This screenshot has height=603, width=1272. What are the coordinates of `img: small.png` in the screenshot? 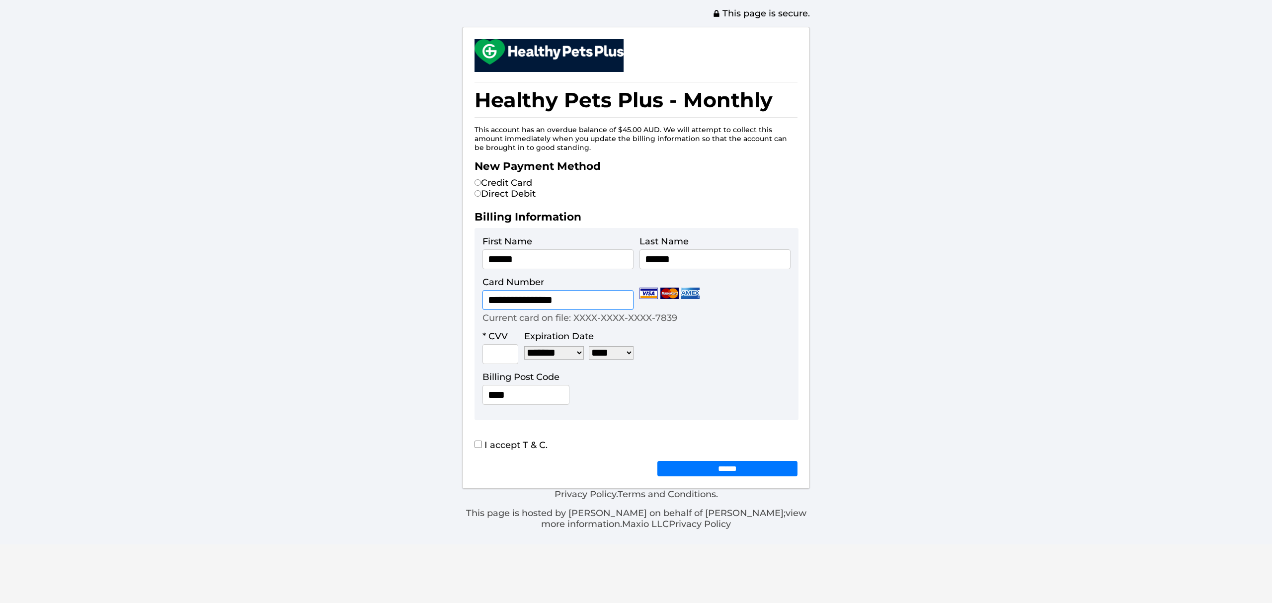 It's located at (549, 52).